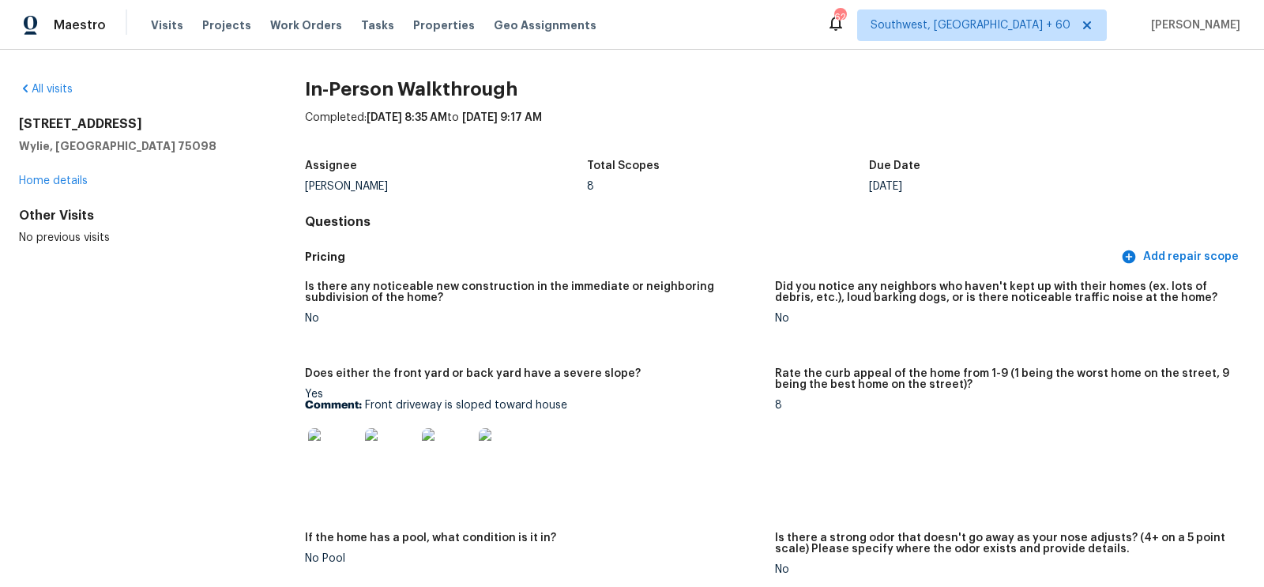 The image size is (1264, 587). I want to click on h5: Does either the front yard or back yard have a severe slope?, so click(472, 374).